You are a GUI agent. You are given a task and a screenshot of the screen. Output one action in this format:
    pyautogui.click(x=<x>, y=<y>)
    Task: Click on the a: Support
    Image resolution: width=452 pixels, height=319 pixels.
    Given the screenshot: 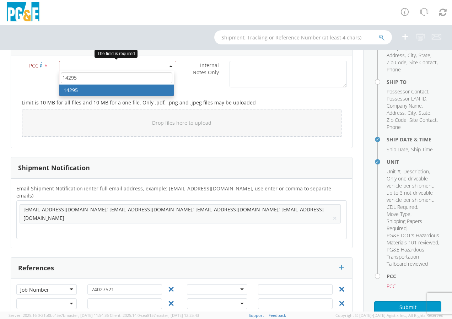 What is the action you would take?
    pyautogui.click(x=256, y=315)
    